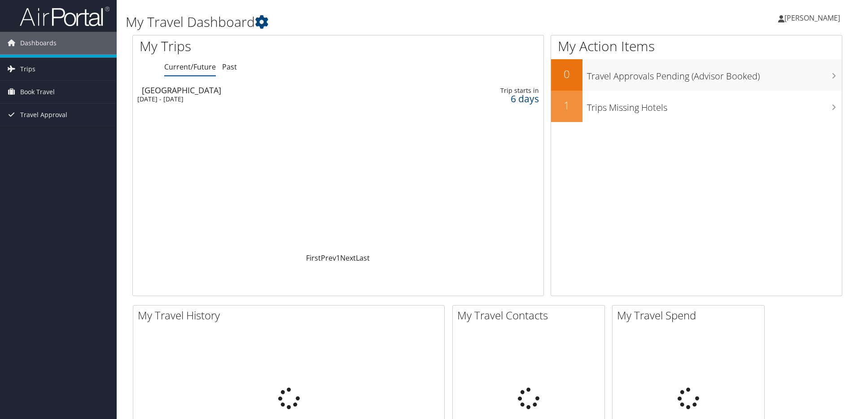 This screenshot has width=858, height=419. Describe the element at coordinates (691, 315) in the screenshot. I see `h2: My Travel Spend` at that location.